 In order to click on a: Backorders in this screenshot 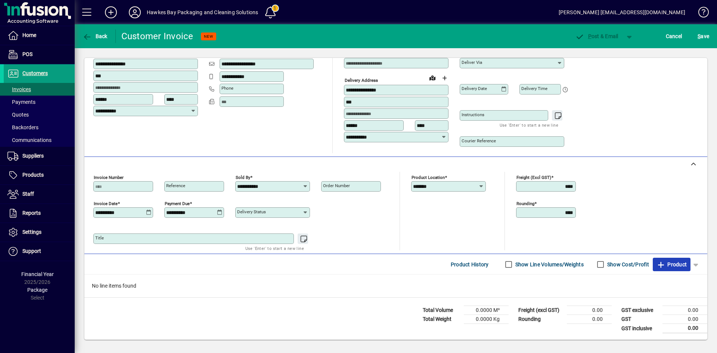, I will do `click(39, 127)`.